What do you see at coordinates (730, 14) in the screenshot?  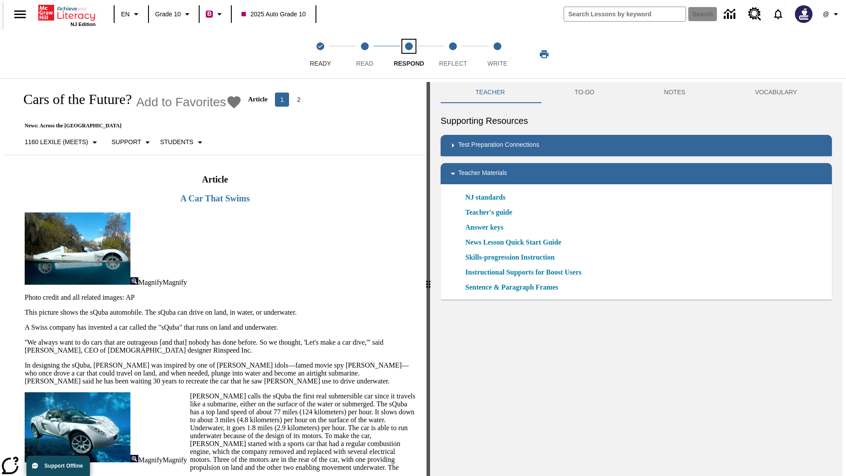 I see `a: Data Center` at bounding box center [730, 14].